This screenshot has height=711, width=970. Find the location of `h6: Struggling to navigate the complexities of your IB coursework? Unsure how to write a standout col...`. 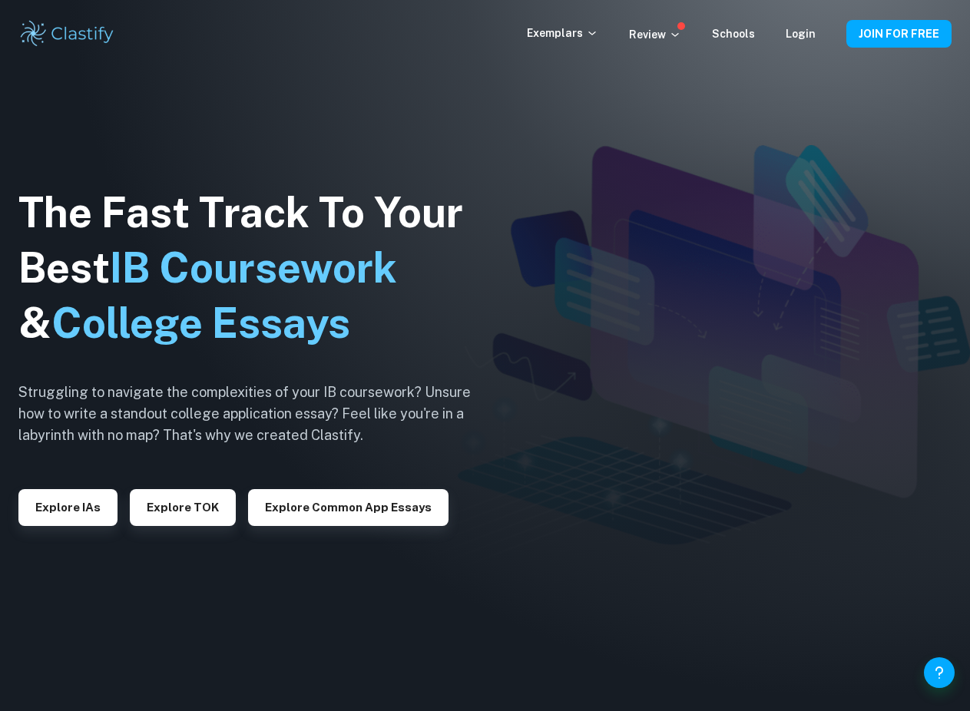

h6: Struggling to navigate the complexities of your IB coursework? Unsure how to write a standout col... is located at coordinates (256, 414).